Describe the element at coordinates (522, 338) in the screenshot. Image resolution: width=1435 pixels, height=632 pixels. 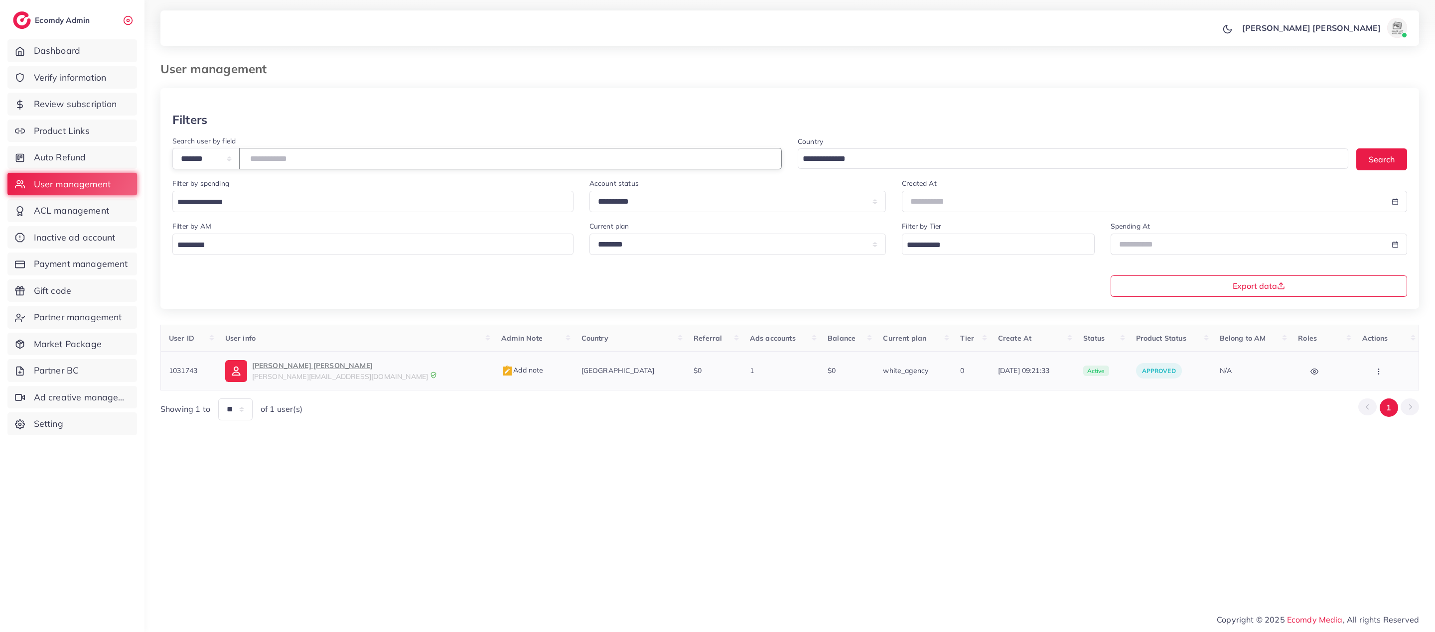
I see `span: Admin Note` at that location.